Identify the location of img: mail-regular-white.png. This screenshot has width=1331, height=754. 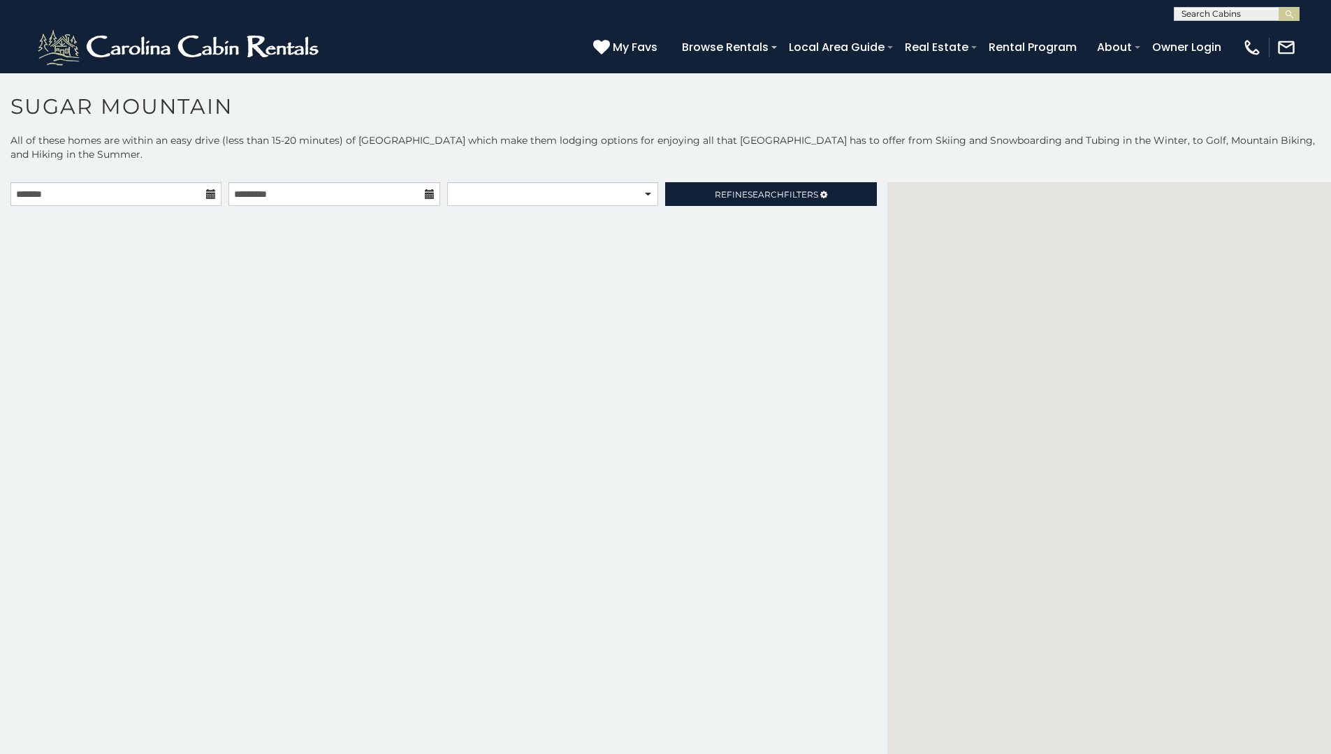
(1286, 47).